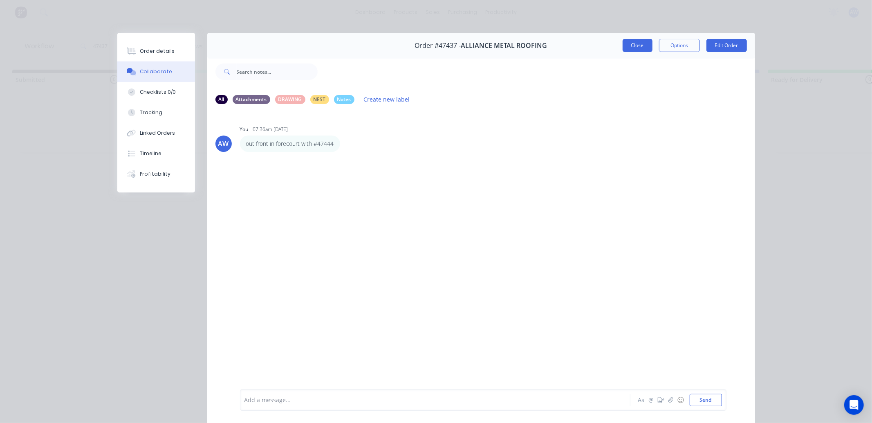  What do you see at coordinates (244, 129) in the screenshot?
I see `div: You` at bounding box center [244, 129].